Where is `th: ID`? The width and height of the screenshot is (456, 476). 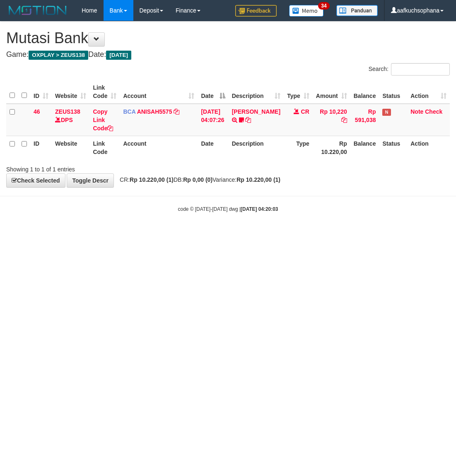
th: ID is located at coordinates (41, 147).